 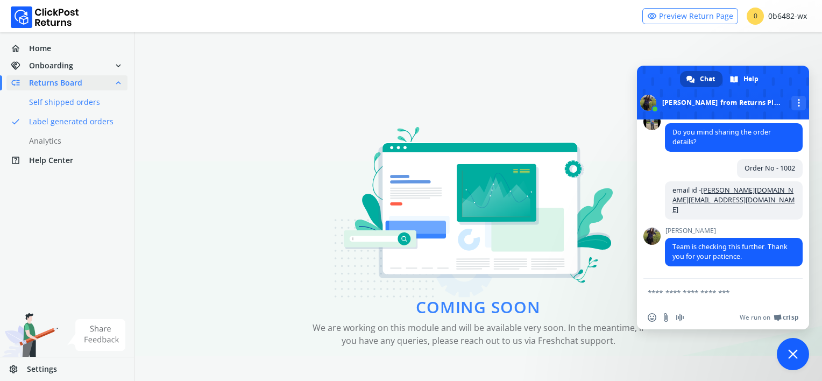 What do you see at coordinates (708, 79) in the screenshot?
I see `span: Chat` at bounding box center [708, 79].